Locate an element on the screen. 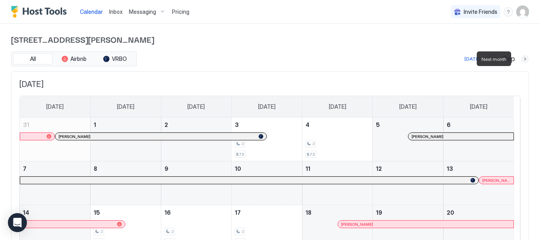 The width and height of the screenshot is (540, 240). a: September 9, 2025 is located at coordinates (196, 168).